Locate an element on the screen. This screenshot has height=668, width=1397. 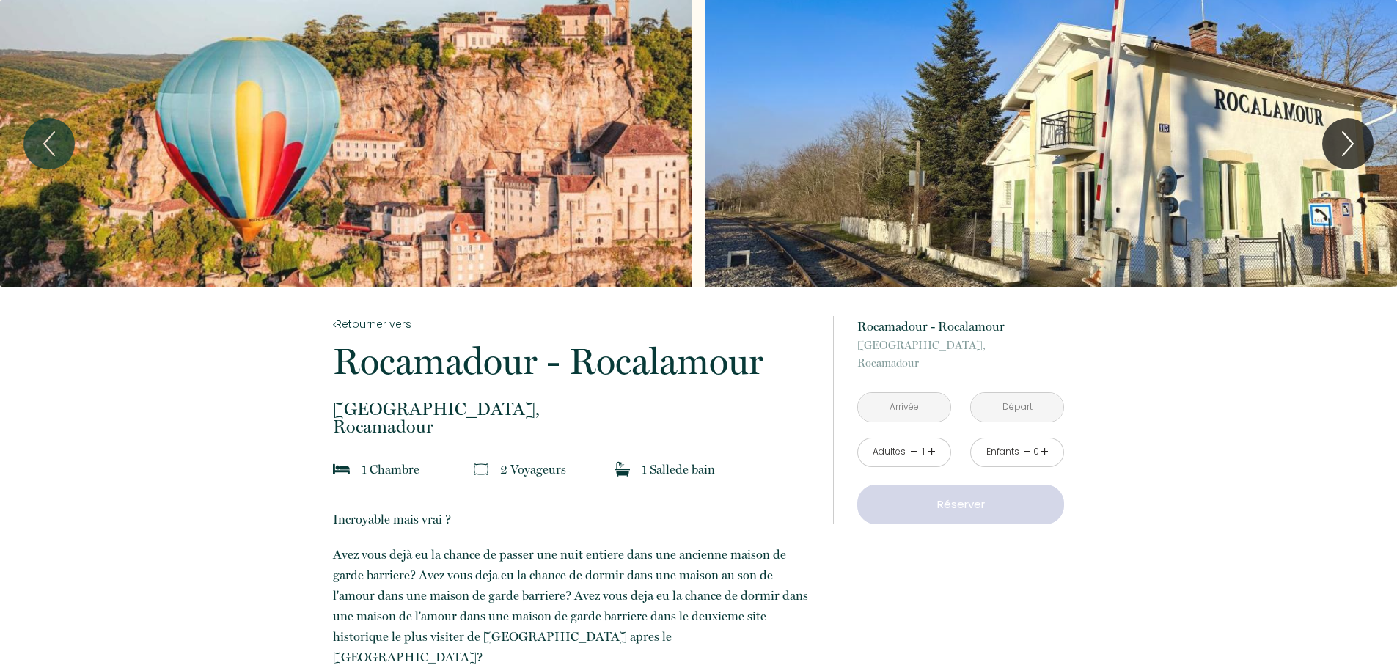
p: Avez vous dejà eu la chance de passer une nuit entiere dans une ancienne maison de garde barriere... is located at coordinates (573, 606).